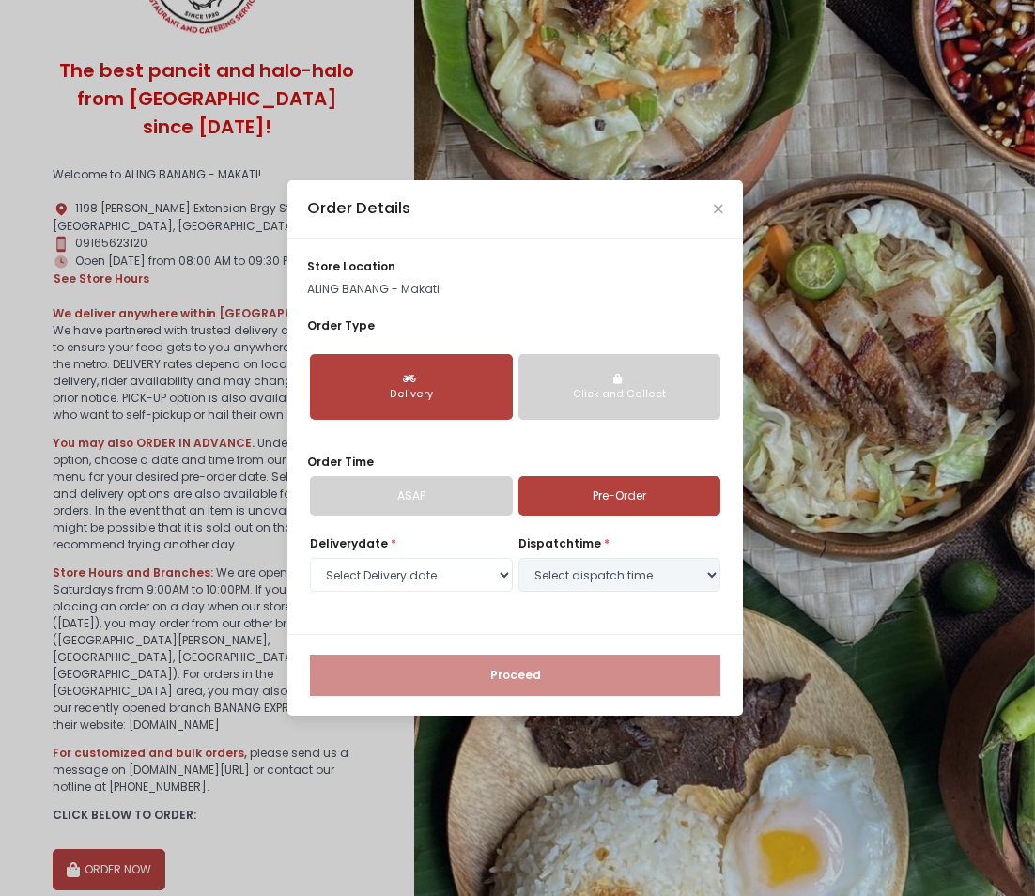  Describe the element at coordinates (340, 461) in the screenshot. I see `span: Order Time` at that location.